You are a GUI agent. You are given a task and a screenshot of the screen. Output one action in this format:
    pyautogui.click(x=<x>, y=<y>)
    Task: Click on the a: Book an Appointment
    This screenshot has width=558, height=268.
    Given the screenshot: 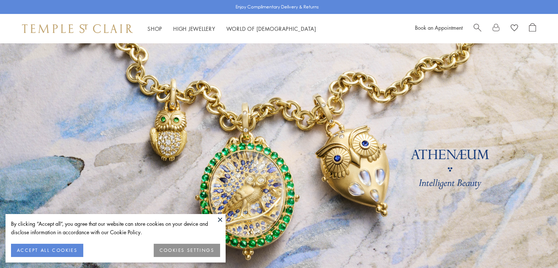 What is the action you would take?
    pyautogui.click(x=438, y=27)
    